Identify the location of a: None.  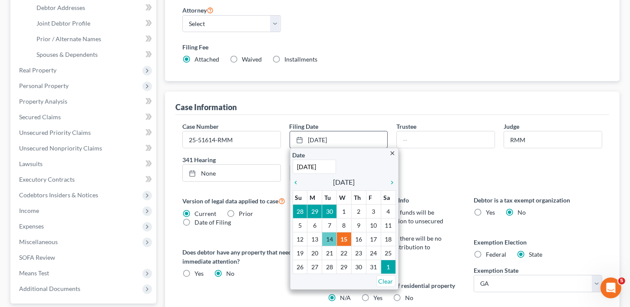
(231, 173).